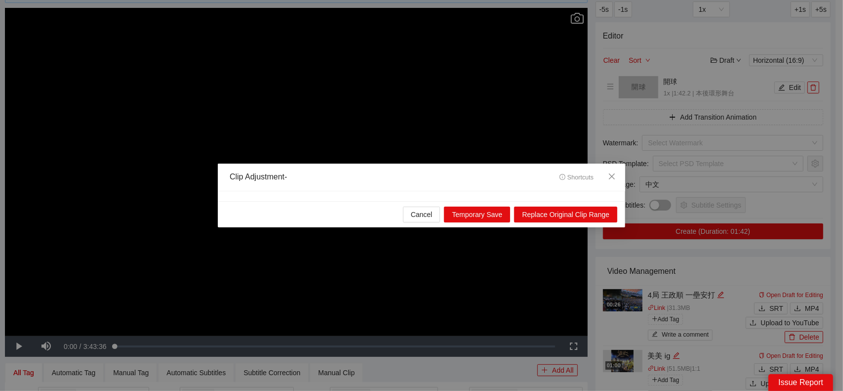 The width and height of the screenshot is (843, 391). I want to click on div: Clip Adjustment -, so click(258, 177).